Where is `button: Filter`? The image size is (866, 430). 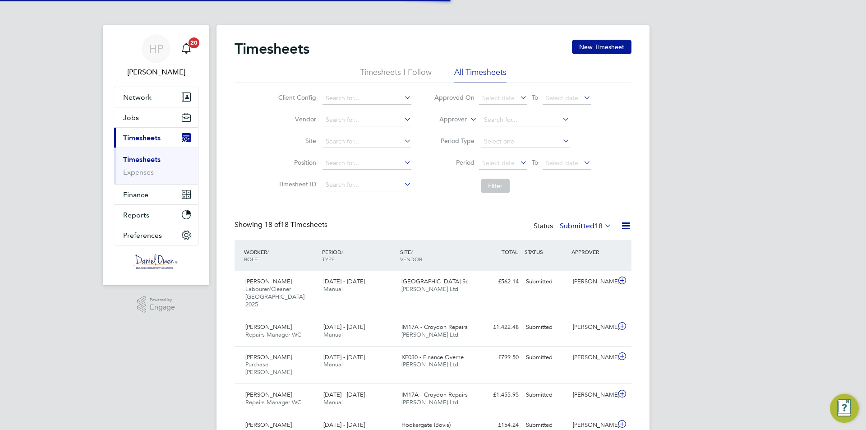
button: Filter is located at coordinates (495, 186).